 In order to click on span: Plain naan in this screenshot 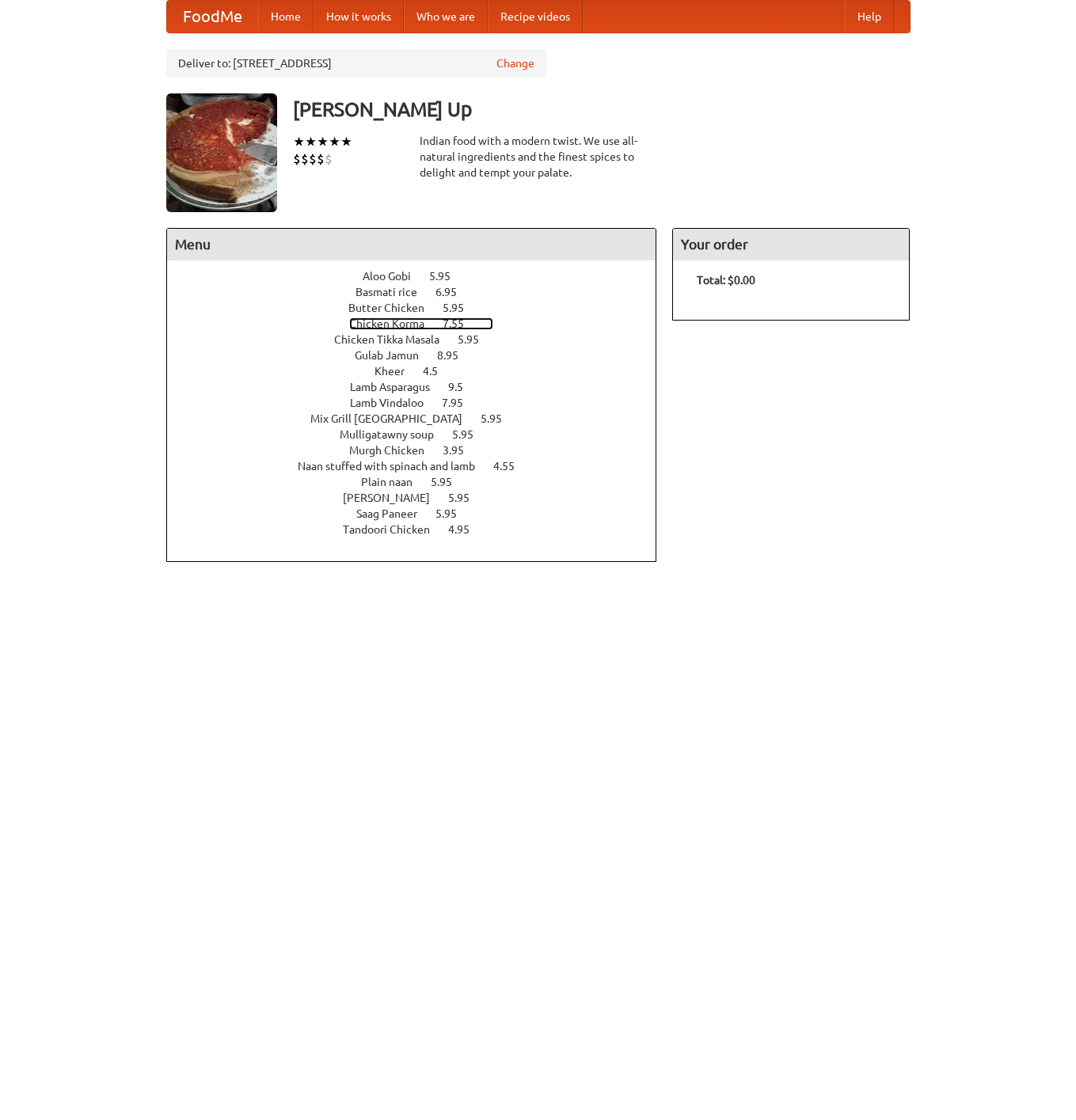, I will do `click(394, 482)`.